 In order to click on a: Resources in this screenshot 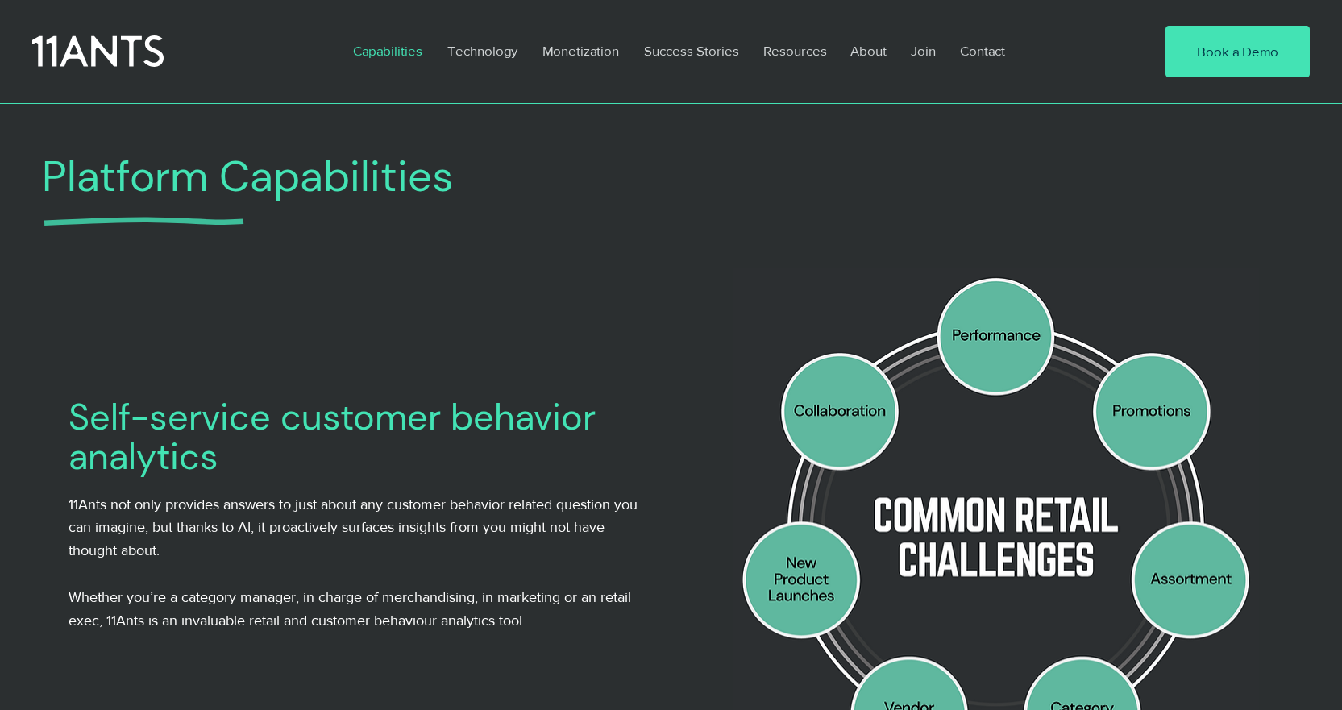, I will do `click(795, 51)`.